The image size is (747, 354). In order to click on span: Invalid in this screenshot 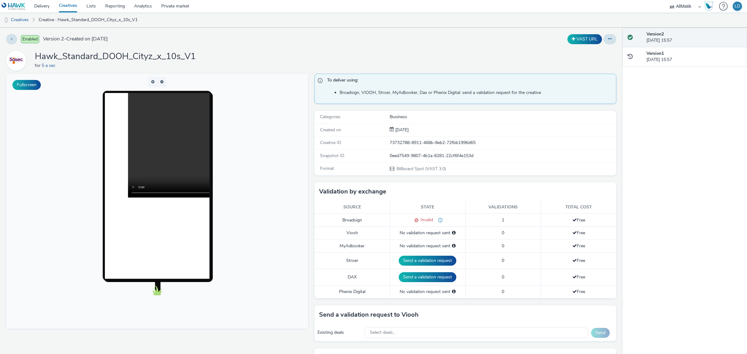, I will do `click(425, 220)`.